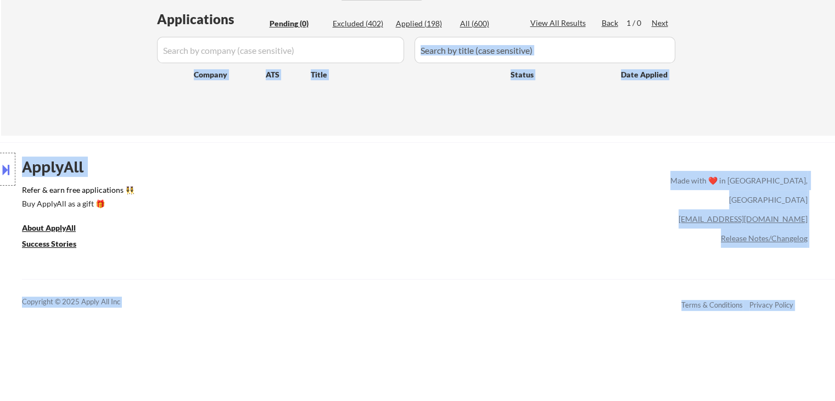 The height and width of the screenshot is (401, 835). Describe the element at coordinates (360, 24) in the screenshot. I see `div: Excluded (402)` at that location.